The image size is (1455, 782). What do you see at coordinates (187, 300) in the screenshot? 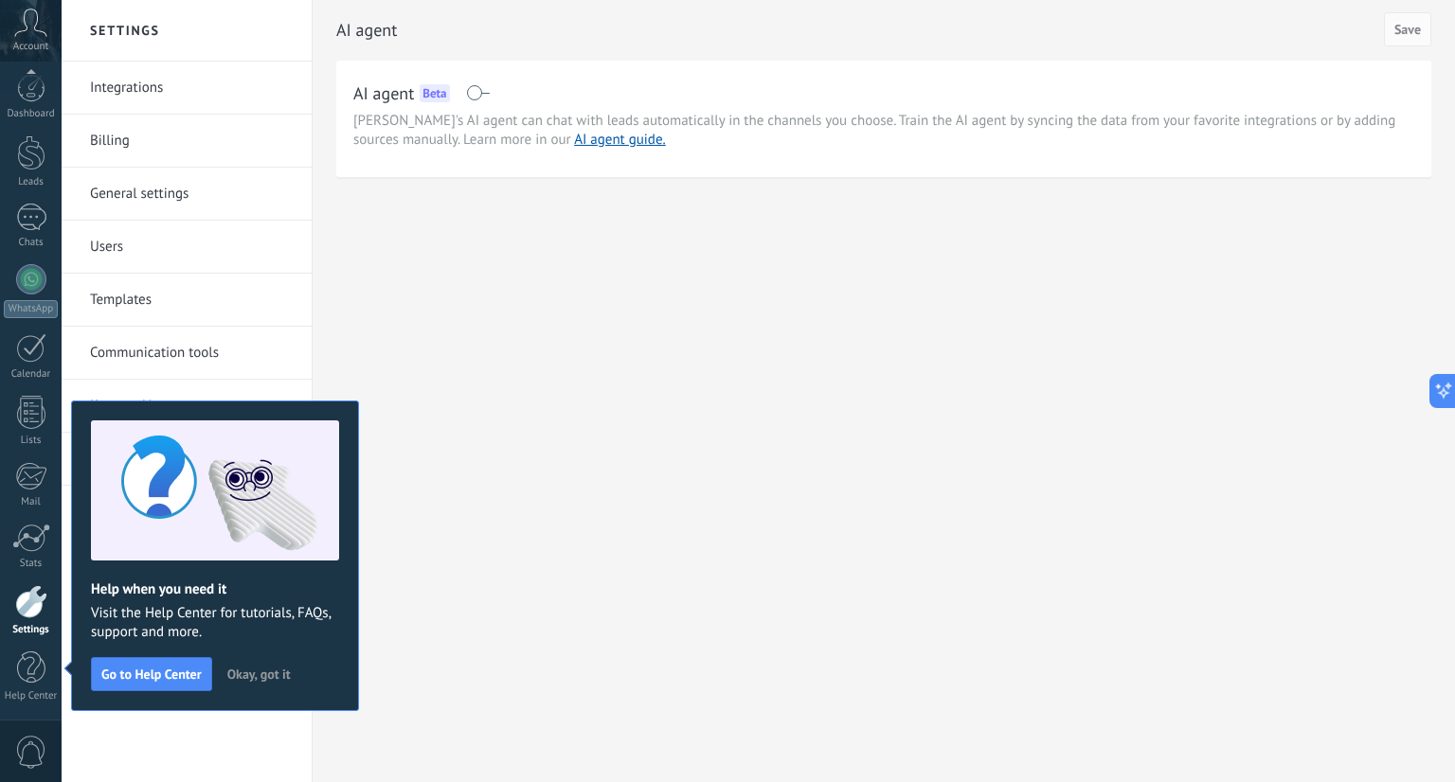
I see `li: Templates` at bounding box center [187, 300].